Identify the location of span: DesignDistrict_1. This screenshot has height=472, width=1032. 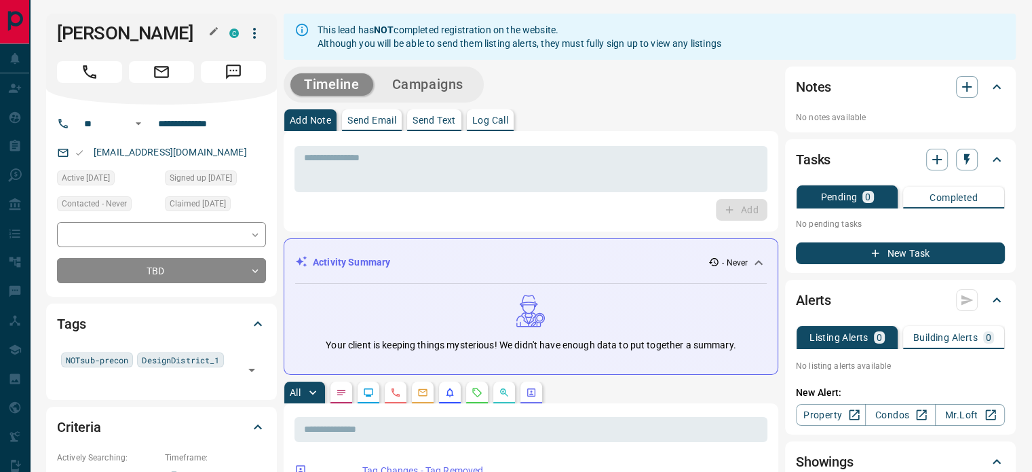
(180, 360).